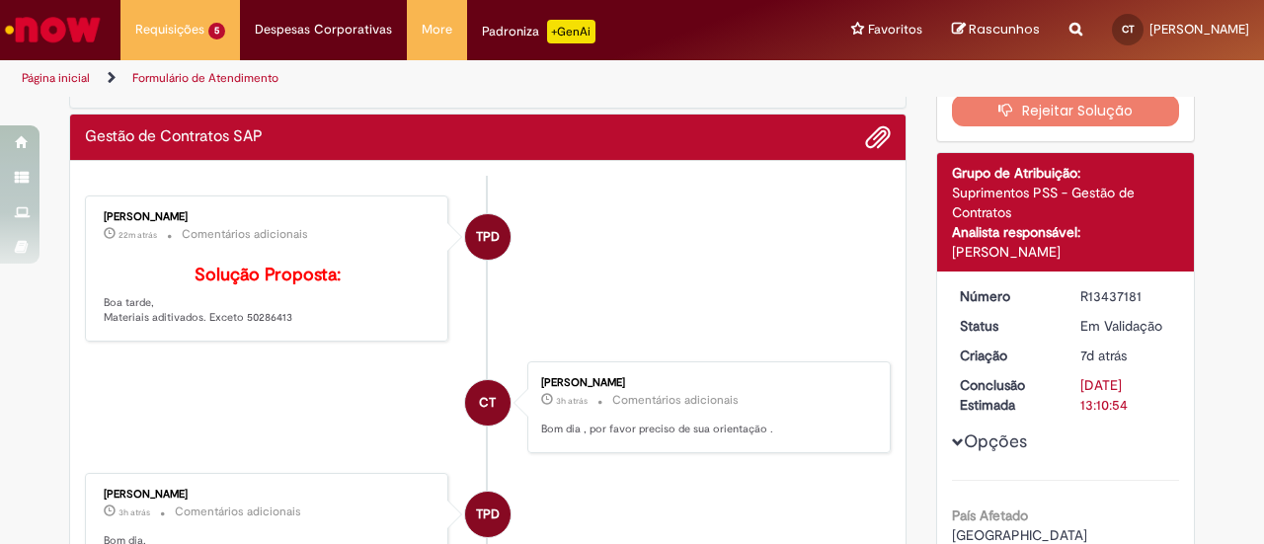  What do you see at coordinates (205, 78) in the screenshot?
I see `a: Formulário de Atendimento` at bounding box center [205, 78].